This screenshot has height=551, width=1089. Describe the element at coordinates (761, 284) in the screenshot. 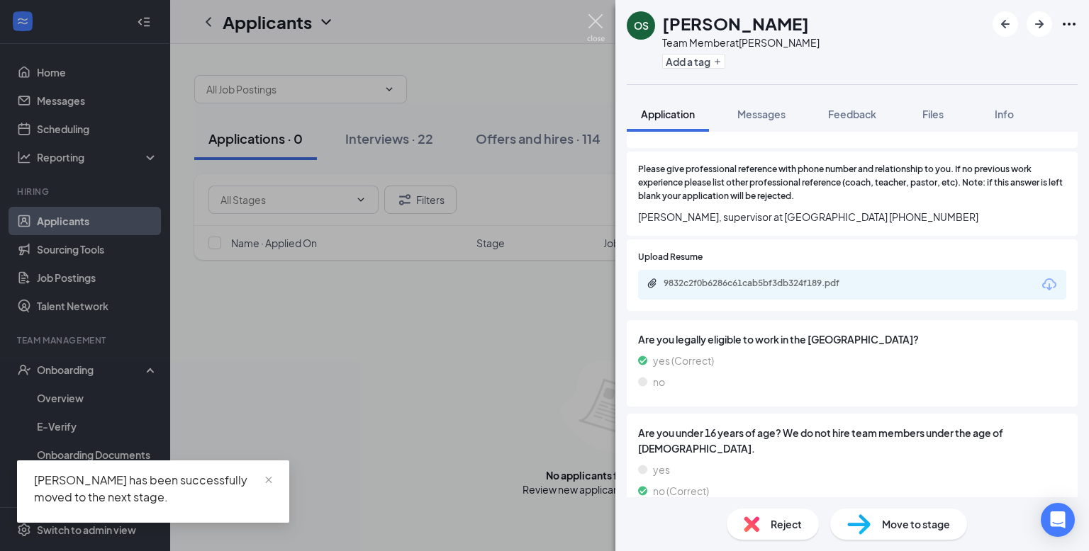

I see `a: Paperclip9832c2f0b6286c61cab5bf3db324f189.pdf` at that location.